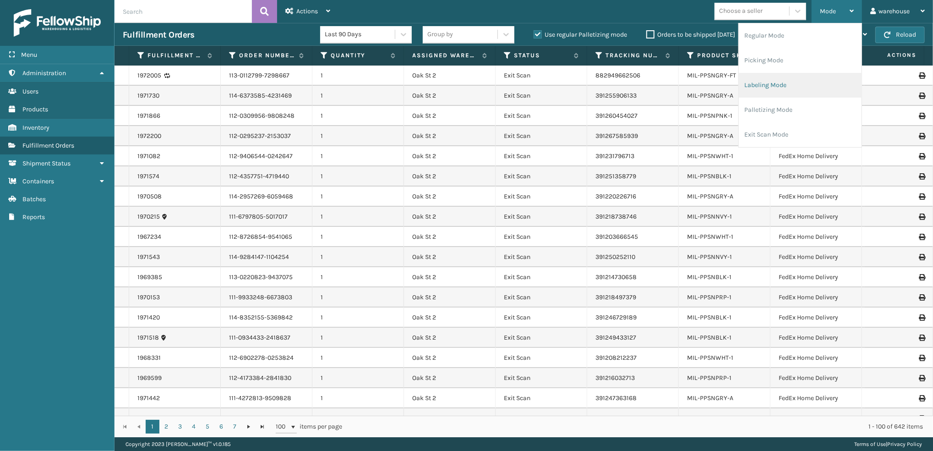 This screenshot has height=451, width=933. I want to click on td: 112-6902278-0253824, so click(266, 358).